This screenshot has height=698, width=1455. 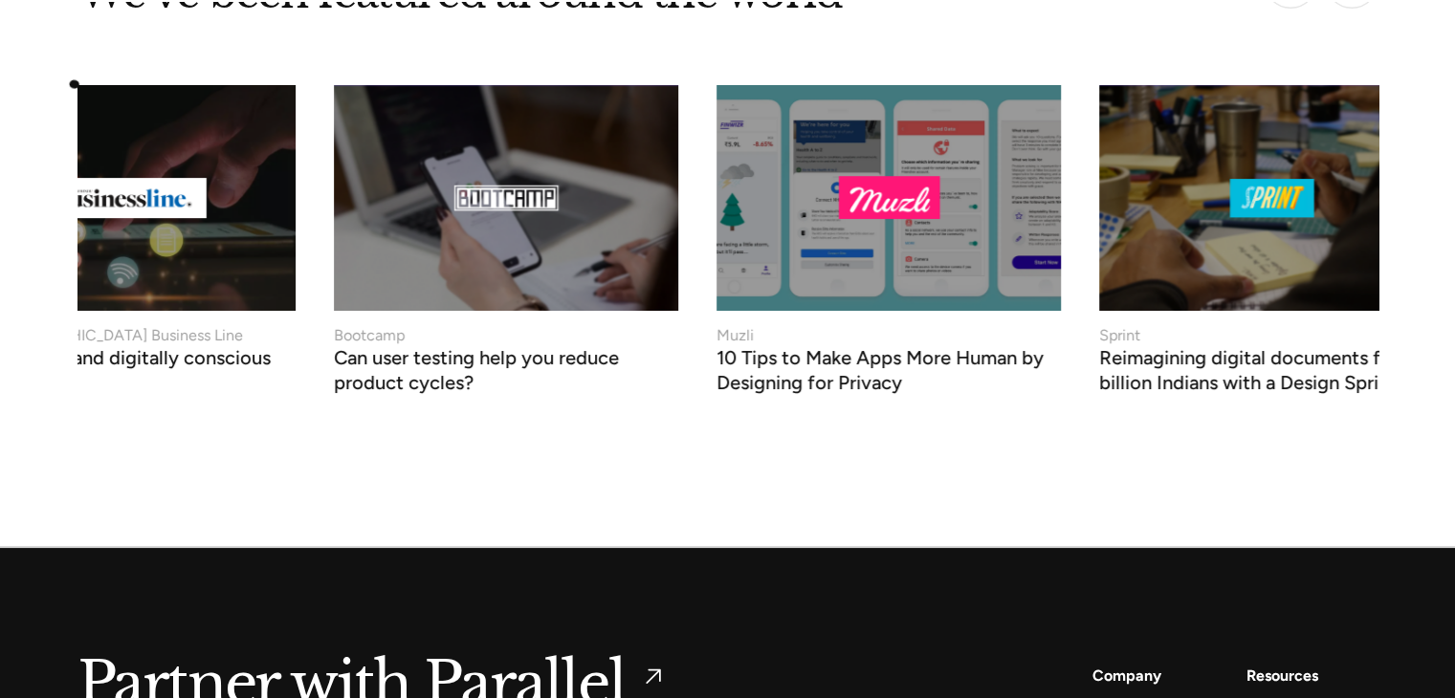 What do you see at coordinates (1127, 675) in the screenshot?
I see `a: Company` at bounding box center [1127, 675].